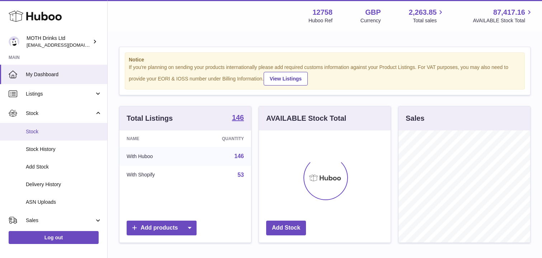  What do you see at coordinates (429, 20) in the screenshot?
I see `span: Total sales` at bounding box center [429, 20].